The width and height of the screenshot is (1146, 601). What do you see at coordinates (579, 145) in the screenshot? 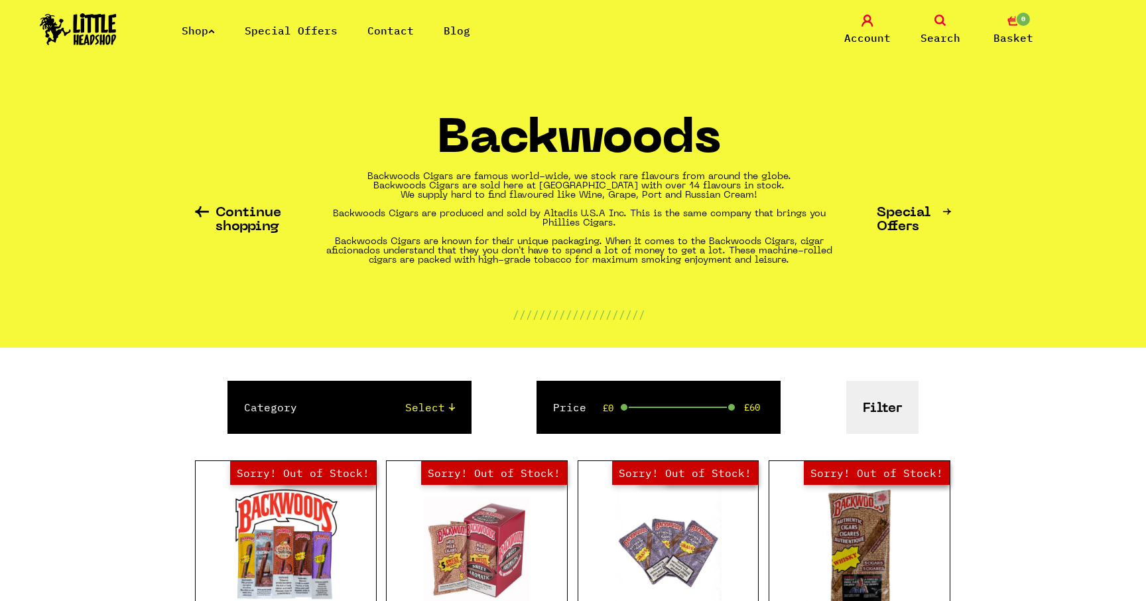
I see `h1: Backwoods` at bounding box center [579, 145].